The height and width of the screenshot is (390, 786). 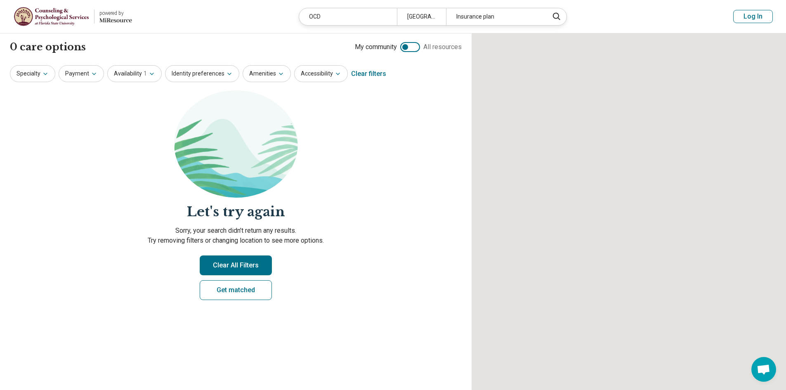 What do you see at coordinates (73, 17) in the screenshot?
I see `a: Florida State Universitypowered by` at bounding box center [73, 17].